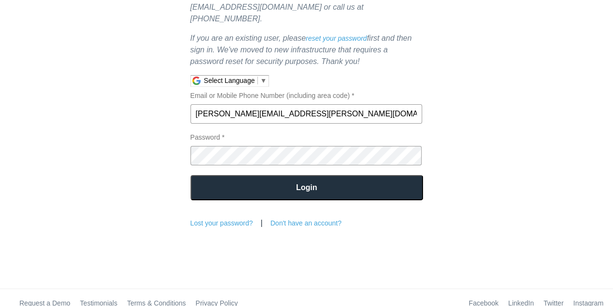  Describe the element at coordinates (306, 223) in the screenshot. I see `a: Don't have an account?` at that location.